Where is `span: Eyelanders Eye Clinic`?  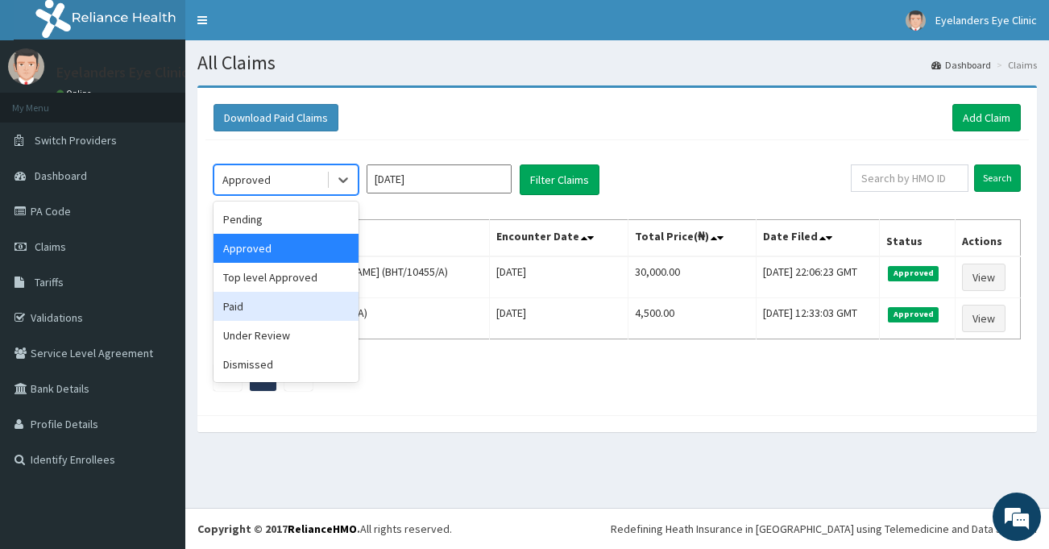
span: Eyelanders Eye Clinic is located at coordinates (986, 20).